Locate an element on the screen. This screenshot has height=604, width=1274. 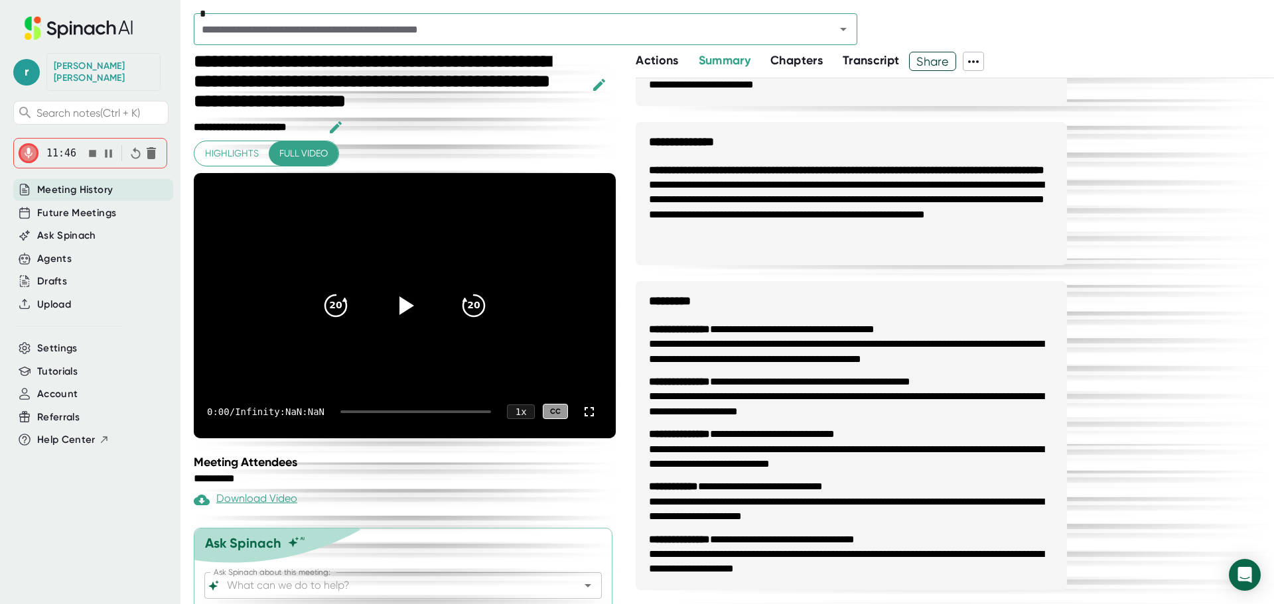
div: Meeting Attendees is located at coordinates (406, 462).